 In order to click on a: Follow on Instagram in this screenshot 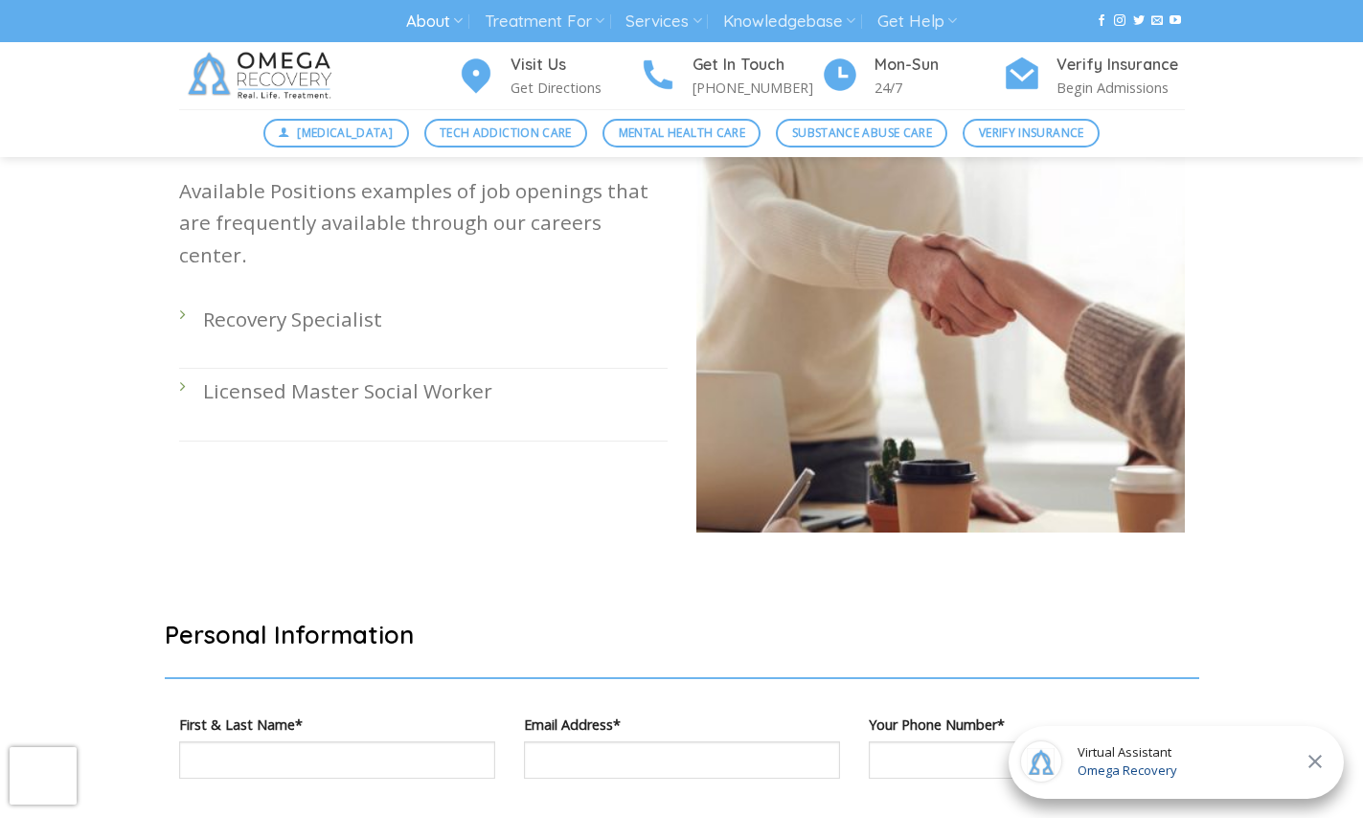, I will do `click(1120, 21)`.